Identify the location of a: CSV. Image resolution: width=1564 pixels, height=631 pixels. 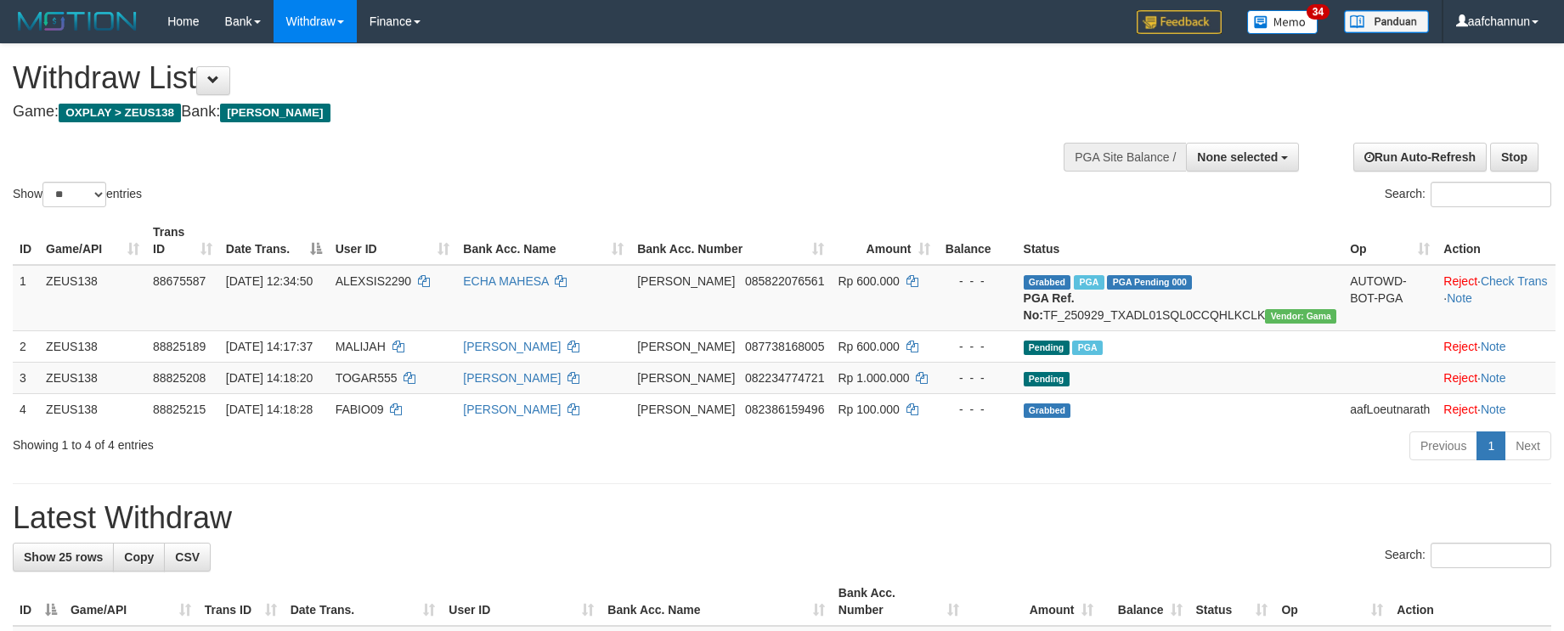
(187, 557).